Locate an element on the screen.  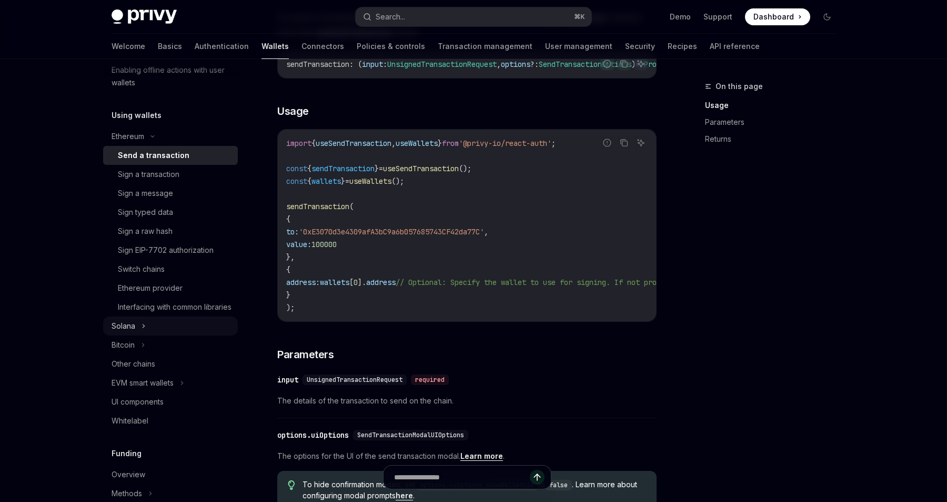
span: // Optional: Specify the wallet to use for signing. If not provided, the first wallet will be used. is located at coordinates (604, 282).